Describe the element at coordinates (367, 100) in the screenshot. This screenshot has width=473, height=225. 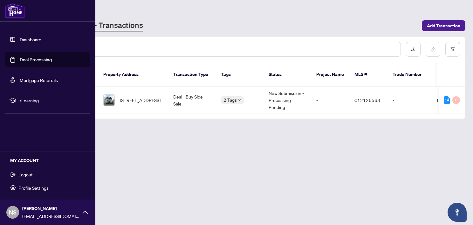
I see `span: C12126563` at that location.